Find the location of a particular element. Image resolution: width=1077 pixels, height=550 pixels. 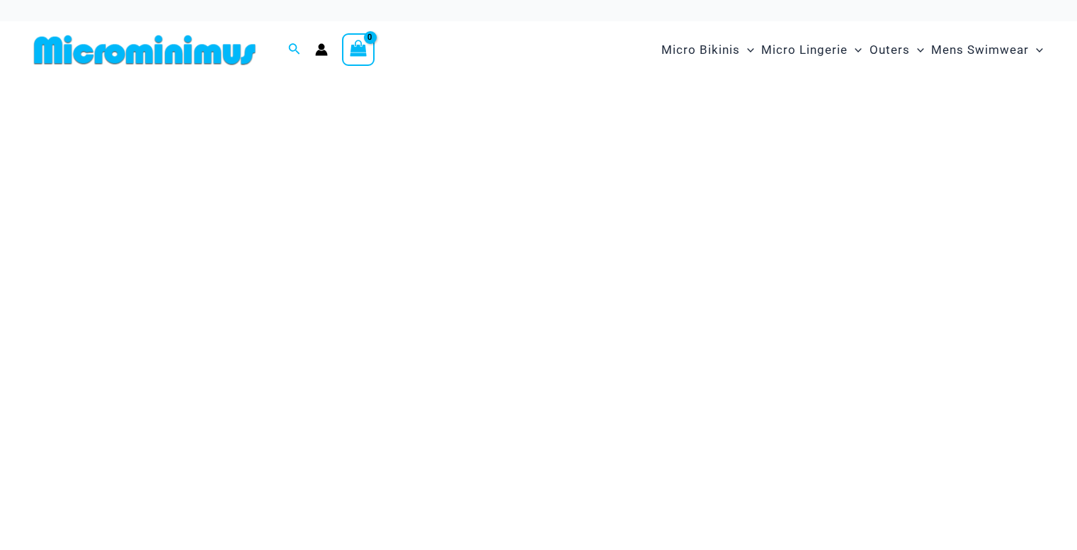

span: Micro Bikinis is located at coordinates (700, 50).